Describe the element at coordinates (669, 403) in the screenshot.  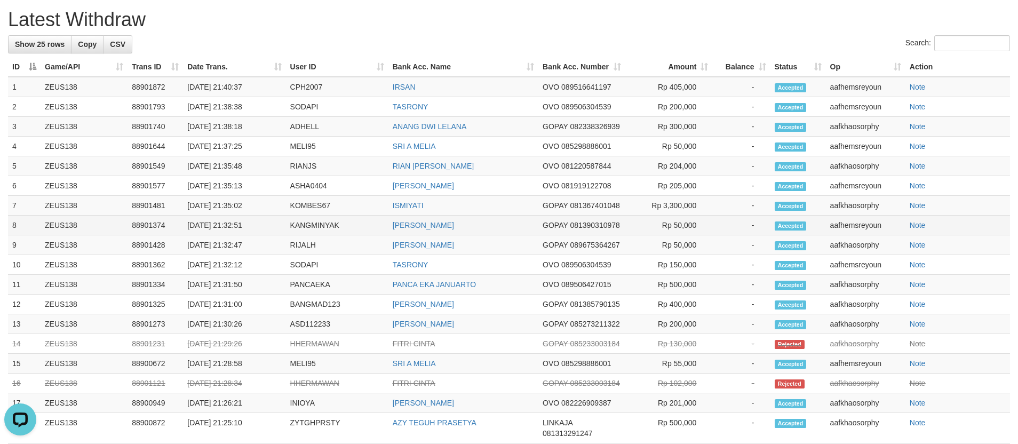
I see `td: Rp 201,000` at that location.